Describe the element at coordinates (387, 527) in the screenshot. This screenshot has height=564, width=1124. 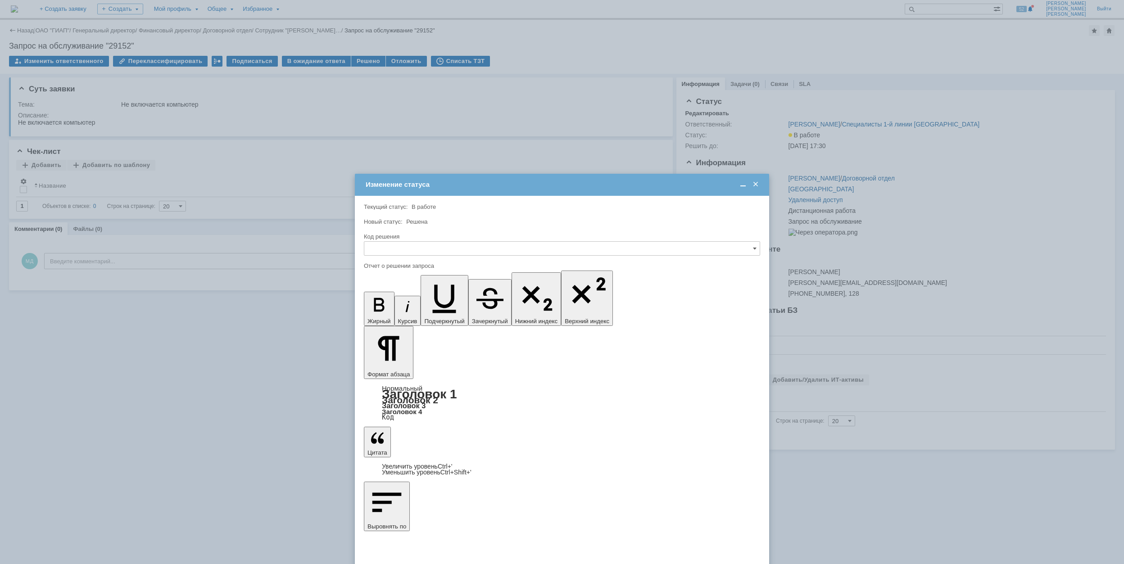
I see `span: Выровнять по` at that location.